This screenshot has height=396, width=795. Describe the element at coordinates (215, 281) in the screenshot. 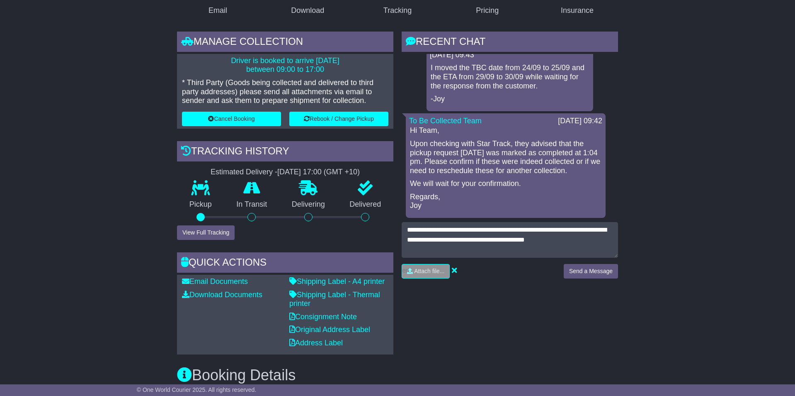

I see `a: Email Documents` at that location.